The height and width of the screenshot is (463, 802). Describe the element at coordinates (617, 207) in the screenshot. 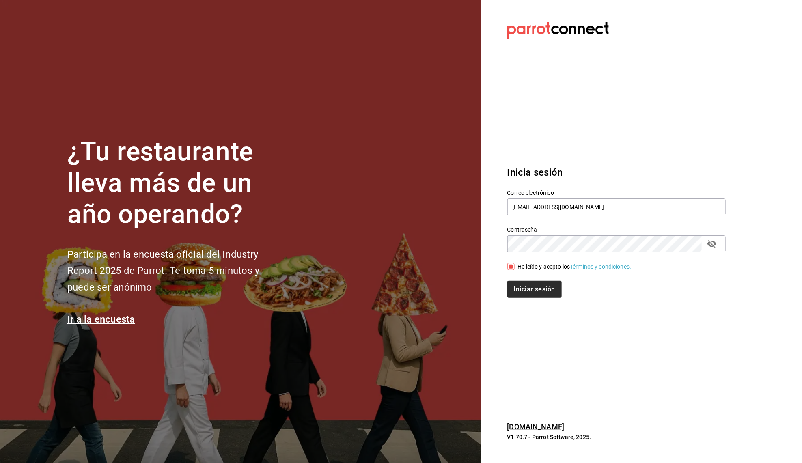

I see `input: Ingresa tu correo electrónico` at that location.